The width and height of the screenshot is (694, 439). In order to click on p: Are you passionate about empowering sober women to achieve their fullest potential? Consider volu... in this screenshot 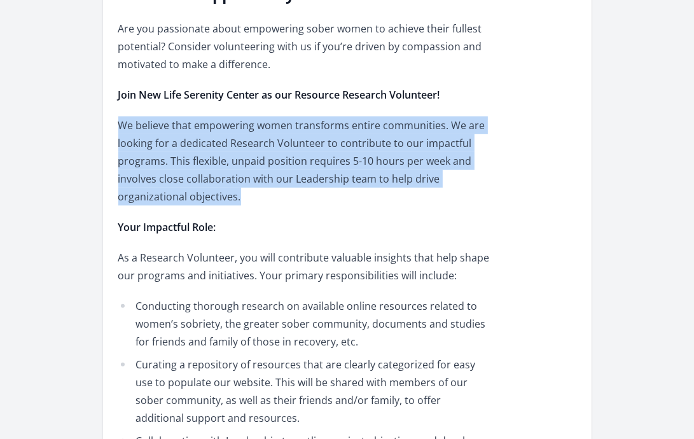, I will do `click(304, 46)`.